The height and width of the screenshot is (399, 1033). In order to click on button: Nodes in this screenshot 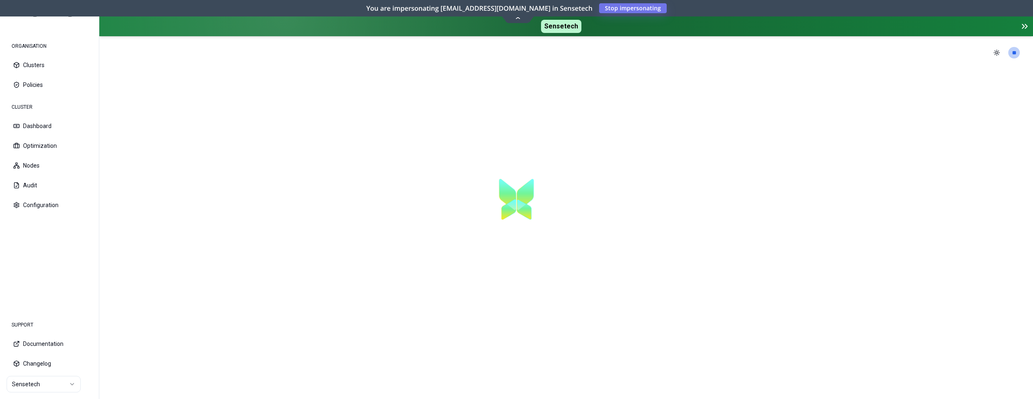, I will do `click(49, 166)`.